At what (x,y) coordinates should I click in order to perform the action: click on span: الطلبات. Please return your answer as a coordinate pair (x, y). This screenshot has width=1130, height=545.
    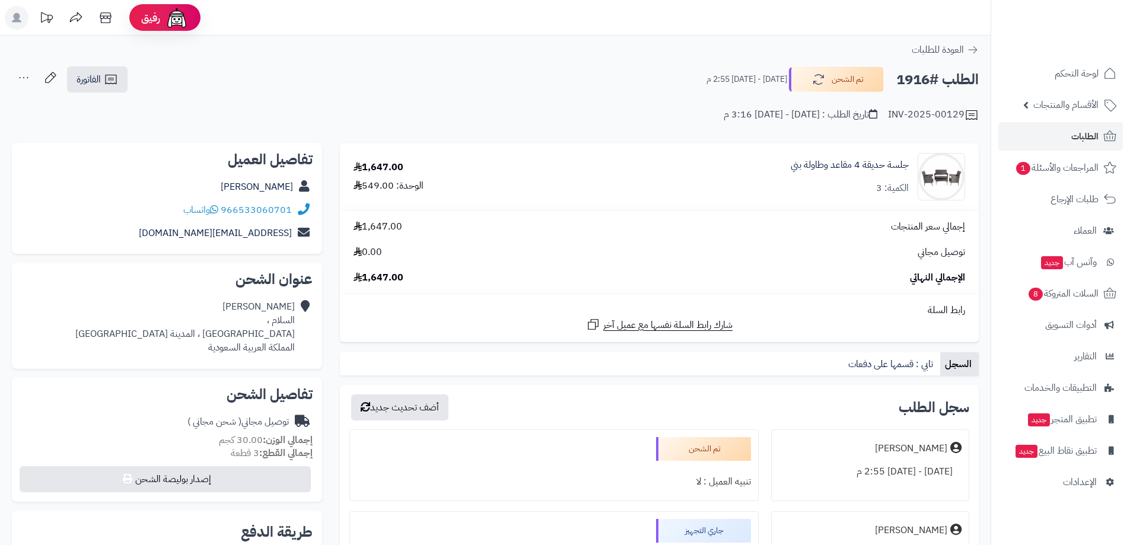
    Looking at the image, I should click on (1085, 136).